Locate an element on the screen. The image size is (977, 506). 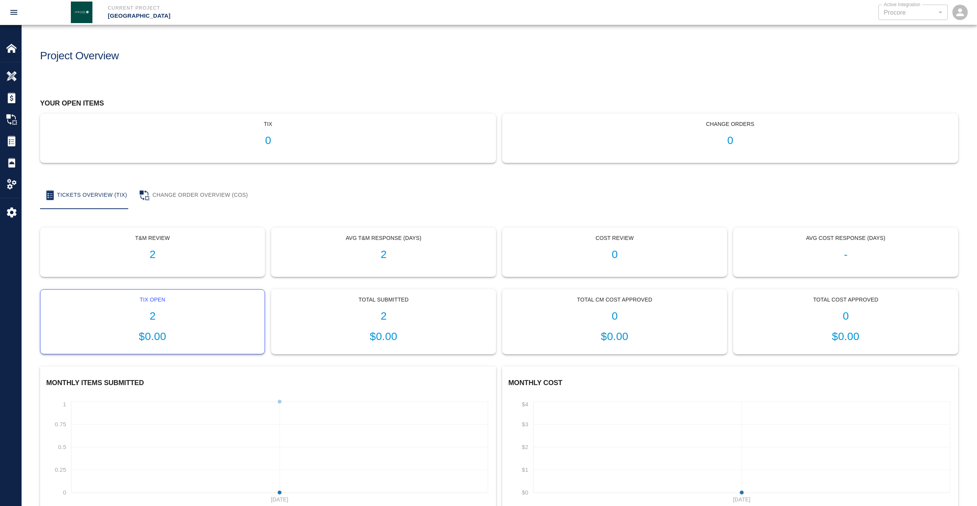
button: open drawer is located at coordinates (14, 12).